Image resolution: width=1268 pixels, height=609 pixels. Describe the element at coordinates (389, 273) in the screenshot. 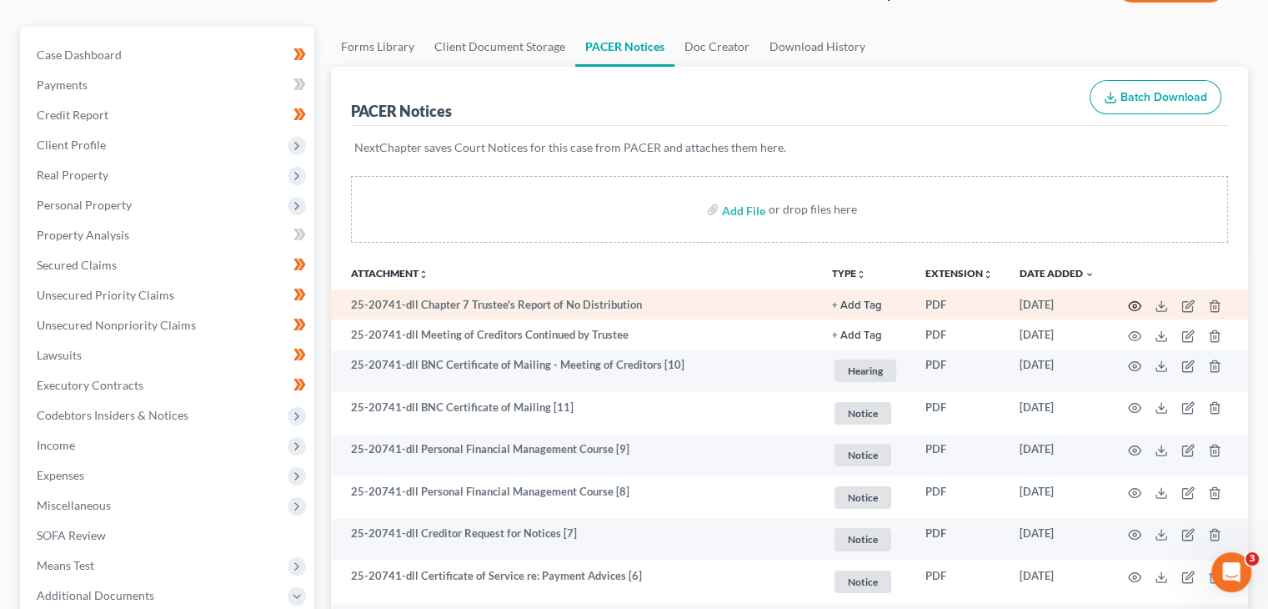

I see `a: Attachmentunfold_more` at that location.